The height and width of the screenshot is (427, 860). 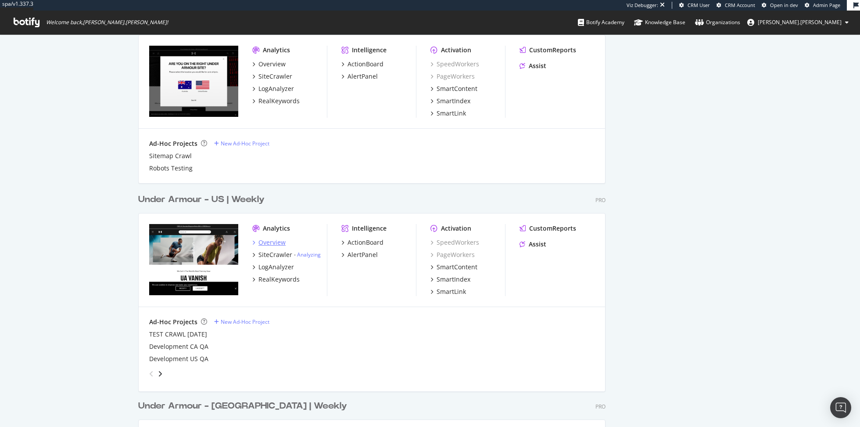 What do you see at coordinates (287, 255) in the screenshot?
I see `a: SiteCrawler- Analyzing` at bounding box center [287, 255].